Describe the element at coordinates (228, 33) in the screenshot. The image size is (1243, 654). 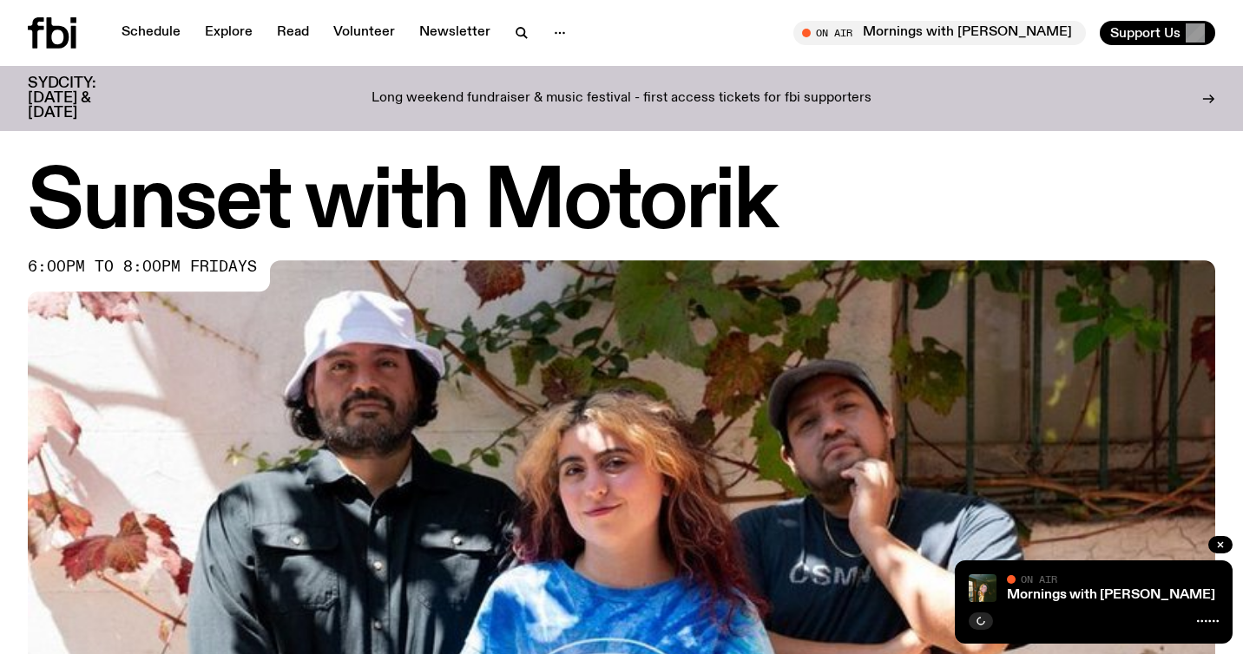
I see `a: Explore` at that location.